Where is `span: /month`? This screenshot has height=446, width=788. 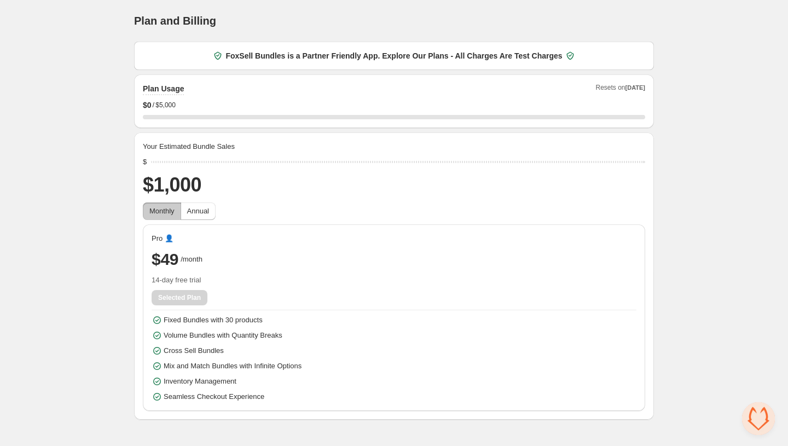 span: /month is located at coordinates (191, 259).